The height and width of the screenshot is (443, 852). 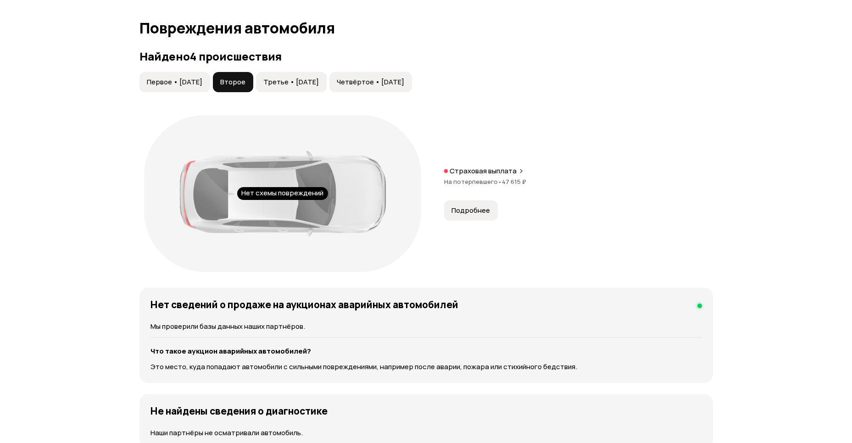 What do you see at coordinates (426, 367) in the screenshot?
I see `p: Это место, куда попадают автомобили с сильными повреждениями, например после аварии, пожара или с...` at bounding box center [426, 367].